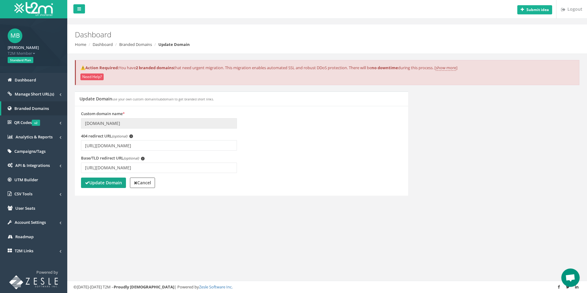  Describe the element at coordinates (100, 68) in the screenshot. I see `strong: ⚠️Action Required:` at that location.